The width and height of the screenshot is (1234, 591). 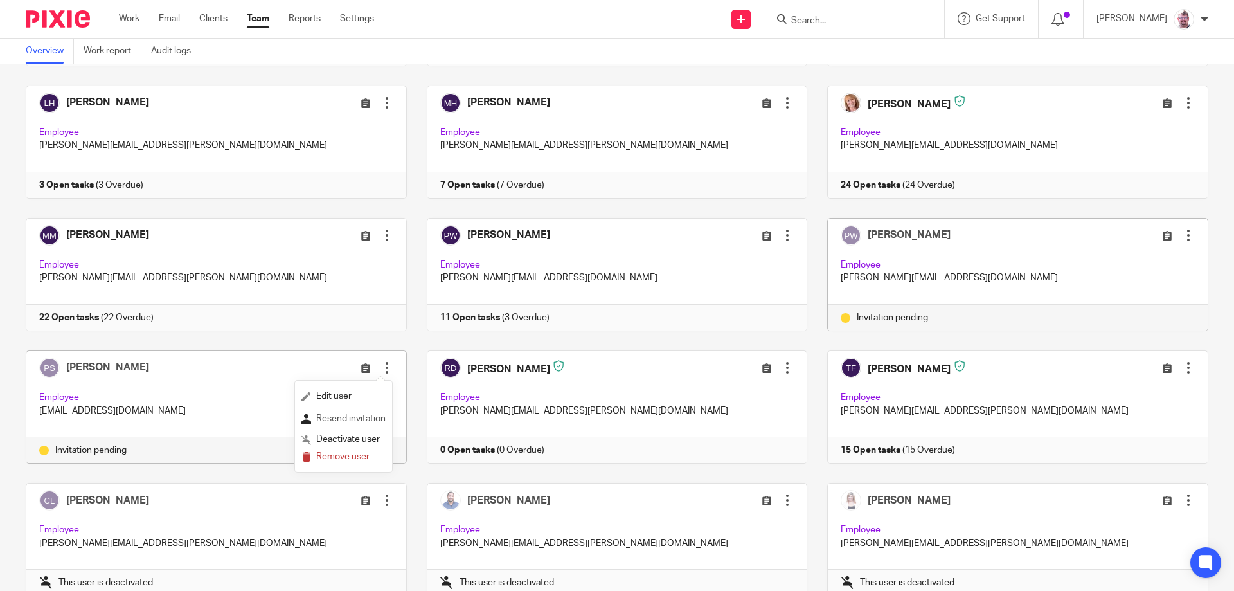 I want to click on a: Settings, so click(x=357, y=19).